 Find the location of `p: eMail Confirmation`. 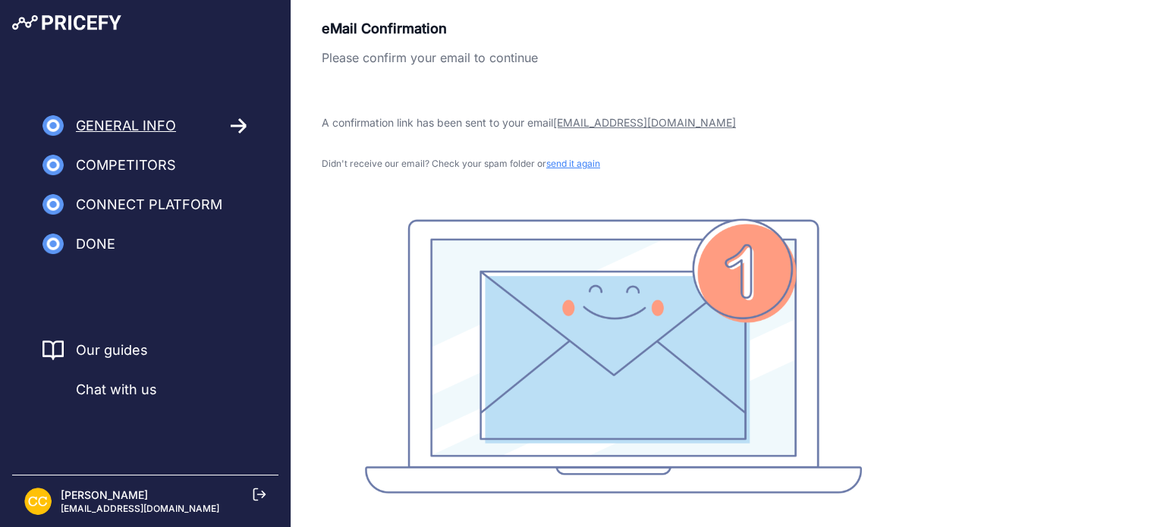

p: eMail Confirmation is located at coordinates (613, 29).